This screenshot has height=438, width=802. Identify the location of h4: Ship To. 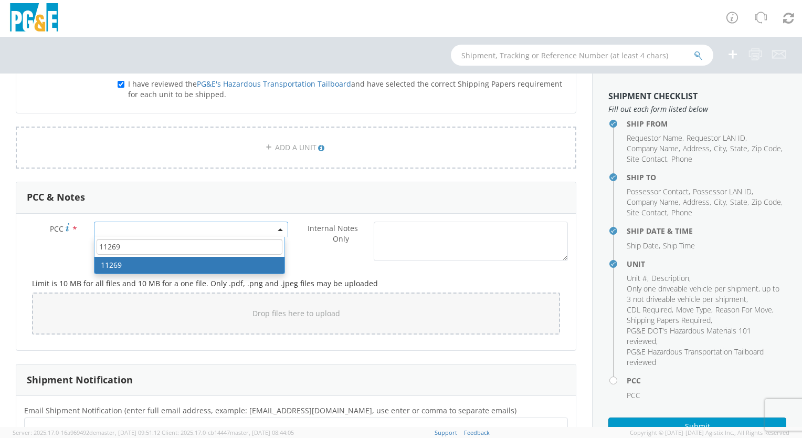
(706, 177).